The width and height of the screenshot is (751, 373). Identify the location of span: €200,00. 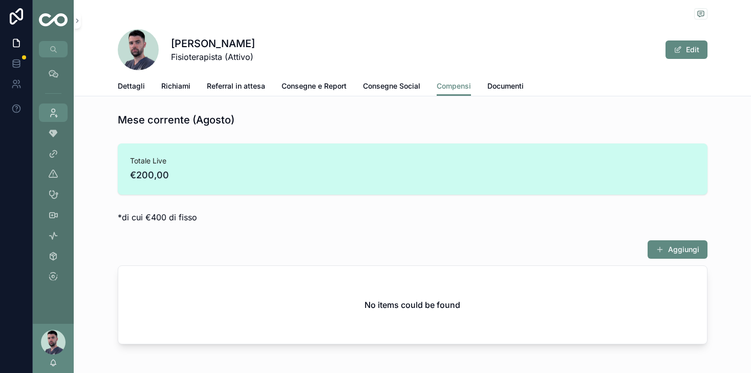
(413, 175).